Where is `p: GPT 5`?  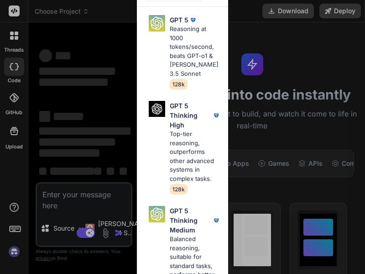 p: GPT 5 is located at coordinates (179, 20).